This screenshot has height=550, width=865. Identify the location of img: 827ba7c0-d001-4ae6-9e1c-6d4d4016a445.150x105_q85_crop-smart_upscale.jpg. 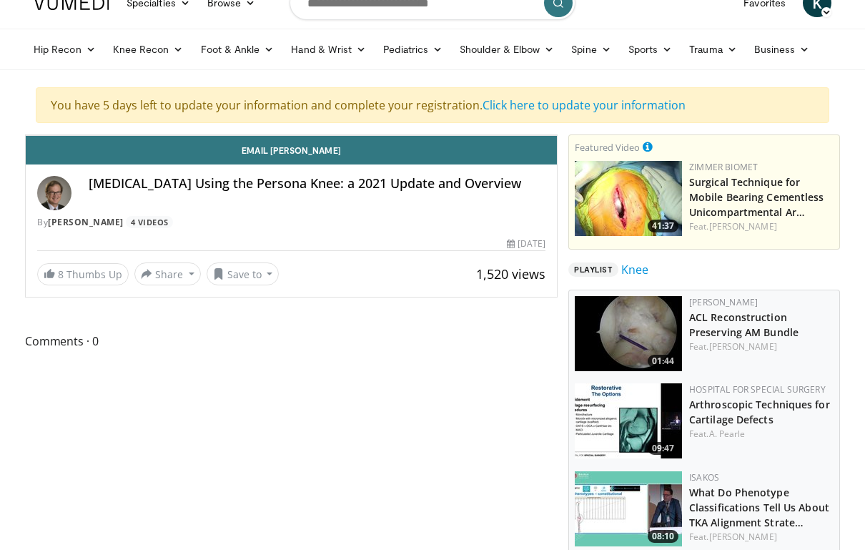
(628, 198).